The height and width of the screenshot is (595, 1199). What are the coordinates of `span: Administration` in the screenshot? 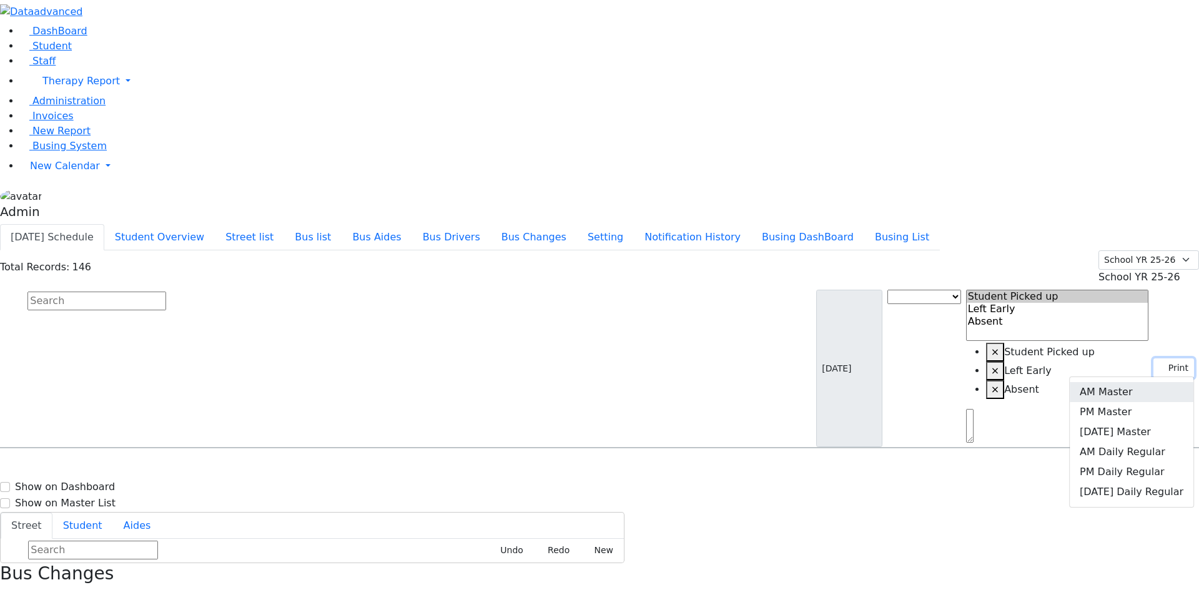 It's located at (69, 101).